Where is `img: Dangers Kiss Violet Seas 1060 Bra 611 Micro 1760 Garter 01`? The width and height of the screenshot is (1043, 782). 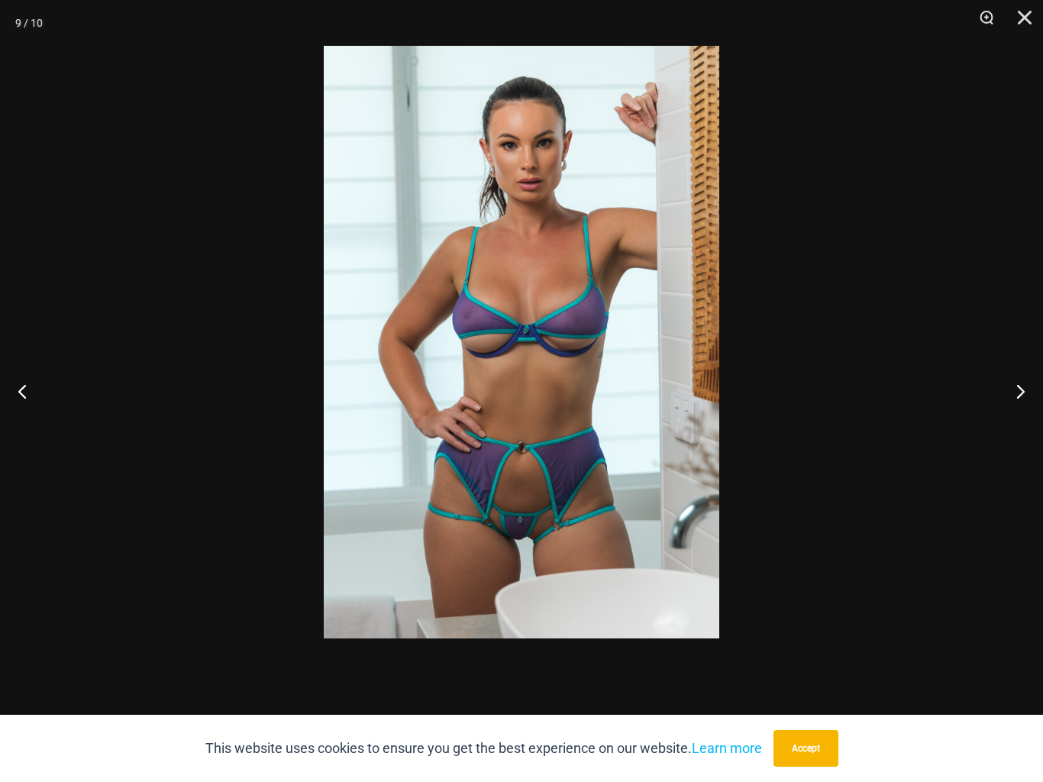
img: Dangers Kiss Violet Seas 1060 Bra 611 Micro 1760 Garter 01 is located at coordinates (521, 342).